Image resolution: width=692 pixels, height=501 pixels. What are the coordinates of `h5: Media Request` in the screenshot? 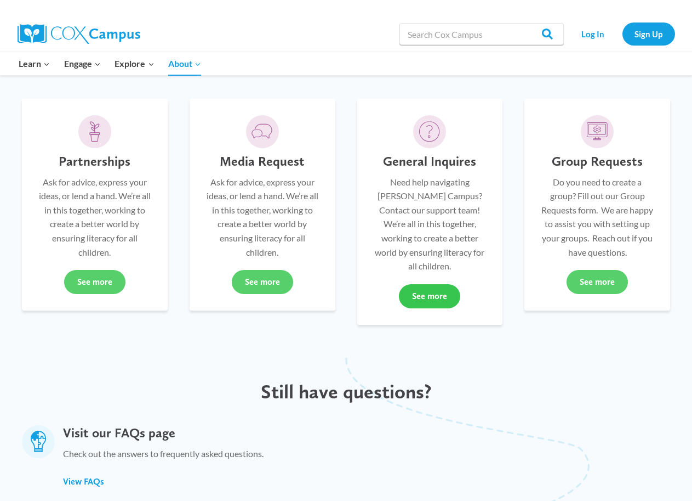 It's located at (262, 161).